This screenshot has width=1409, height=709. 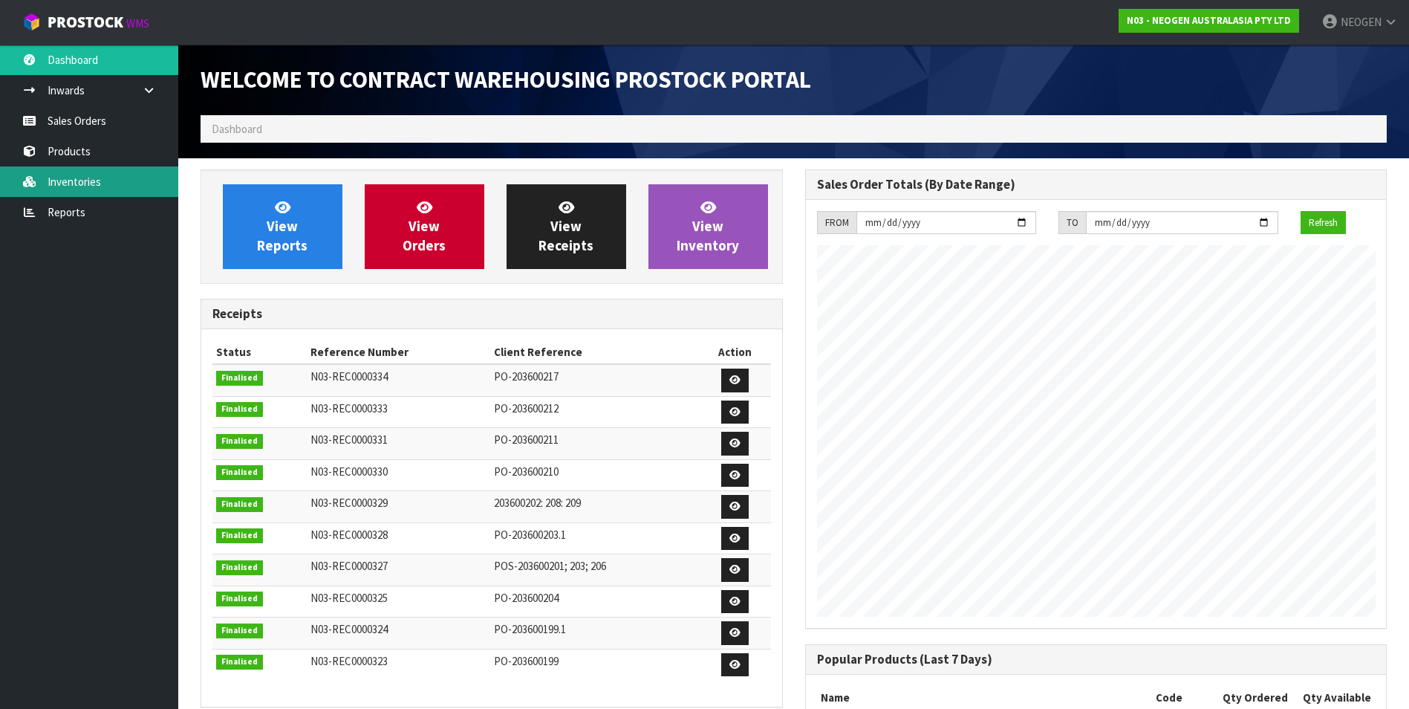 What do you see at coordinates (526, 660) in the screenshot?
I see `span: PO-203600199` at bounding box center [526, 660].